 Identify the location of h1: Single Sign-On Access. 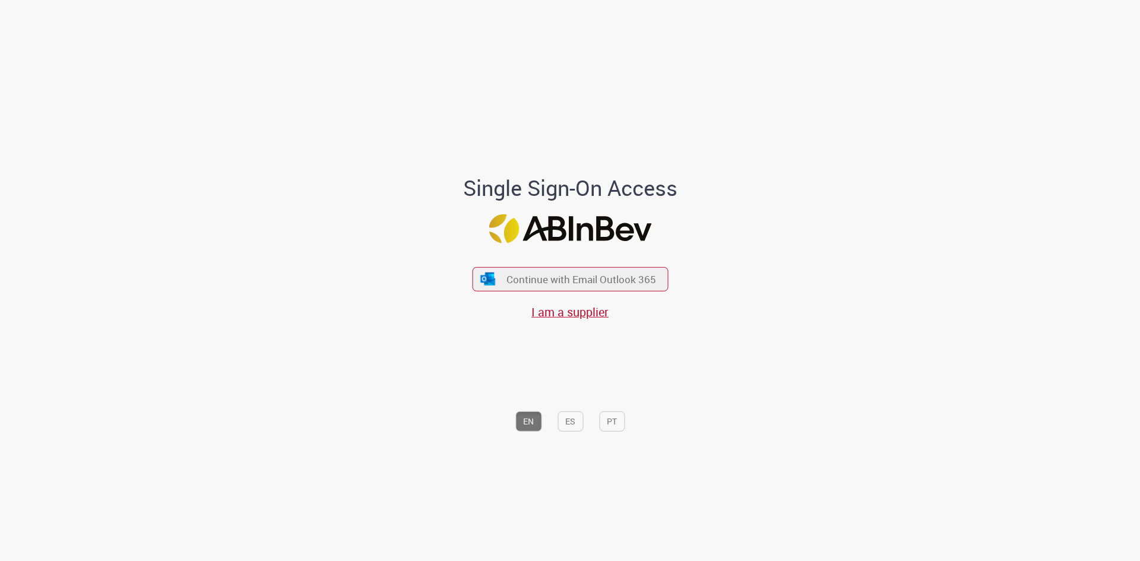
(570, 188).